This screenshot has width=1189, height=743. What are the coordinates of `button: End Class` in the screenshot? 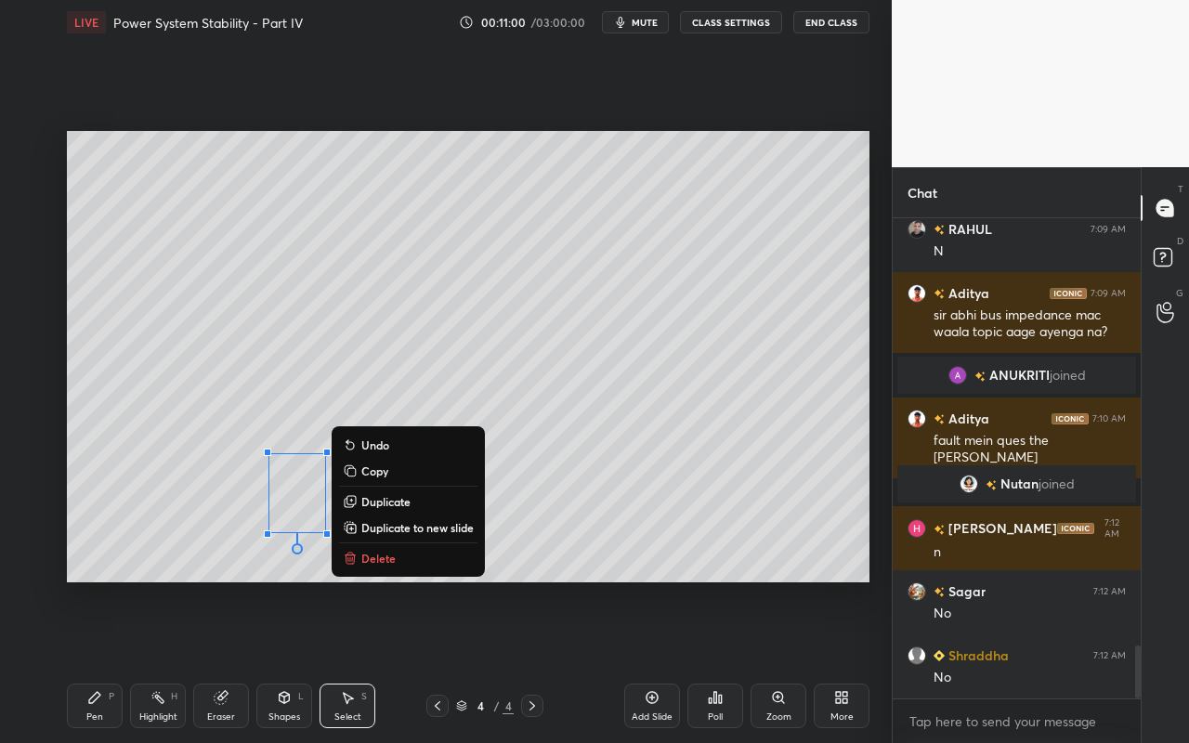 It's located at (832, 22).